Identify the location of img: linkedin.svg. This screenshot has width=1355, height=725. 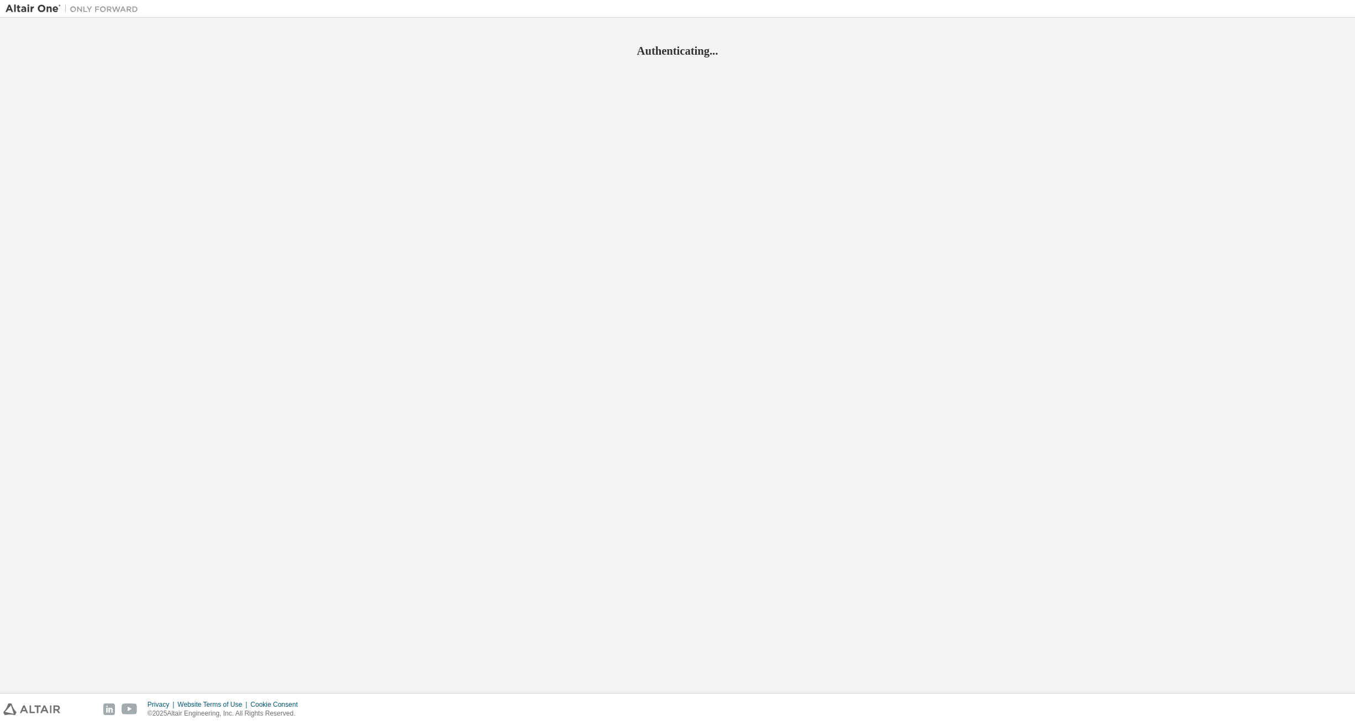
(109, 709).